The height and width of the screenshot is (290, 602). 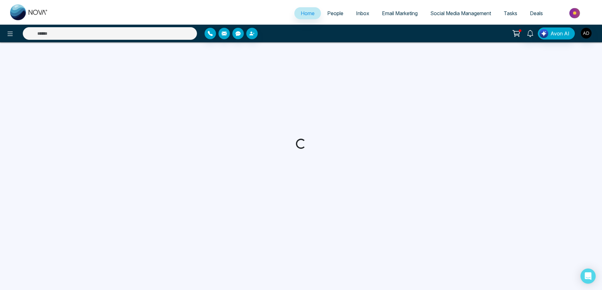 What do you see at coordinates (537, 13) in the screenshot?
I see `span: Deals` at bounding box center [537, 13].